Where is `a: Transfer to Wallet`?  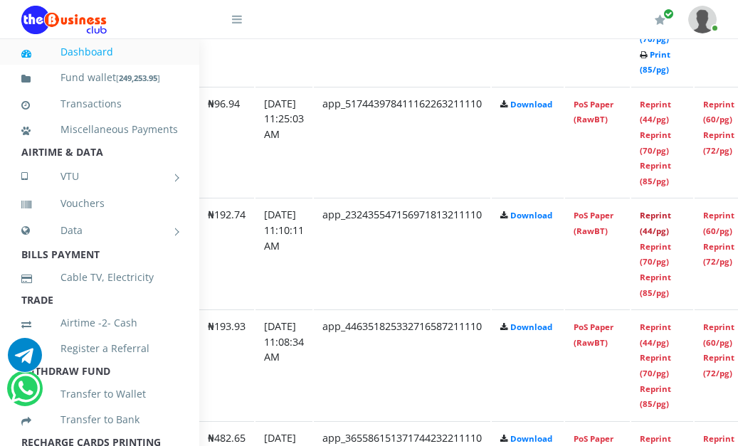 a: Transfer to Wallet is located at coordinates (100, 394).